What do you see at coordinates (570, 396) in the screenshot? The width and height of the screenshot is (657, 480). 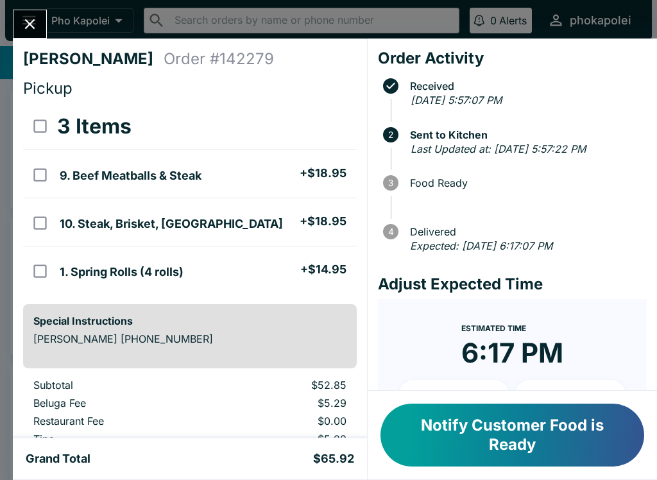 I see `button: + 20` at bounding box center [570, 396].